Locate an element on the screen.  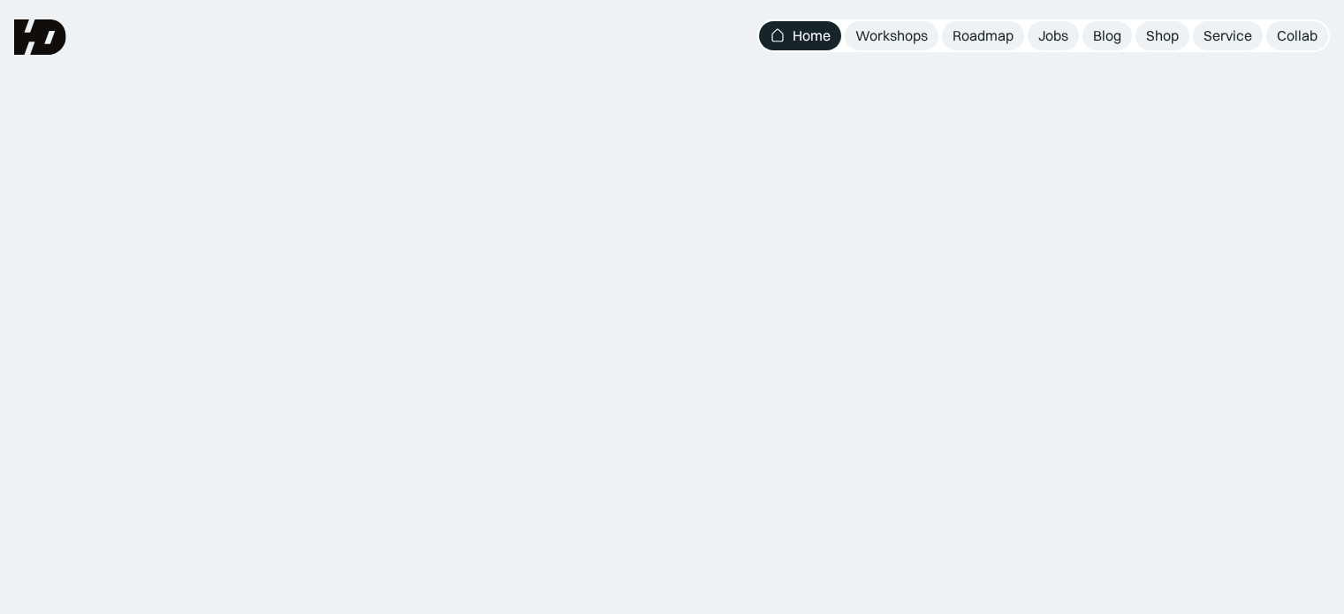
div: Collab is located at coordinates (1297, 35).